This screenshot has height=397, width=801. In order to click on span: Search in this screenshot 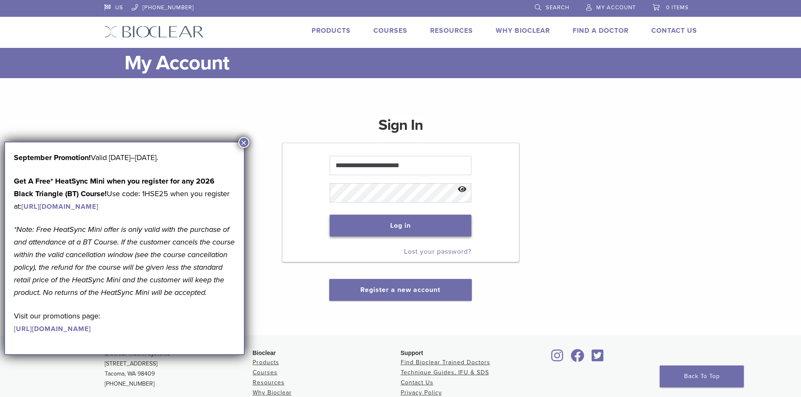, I will do `click(557, 8)`.